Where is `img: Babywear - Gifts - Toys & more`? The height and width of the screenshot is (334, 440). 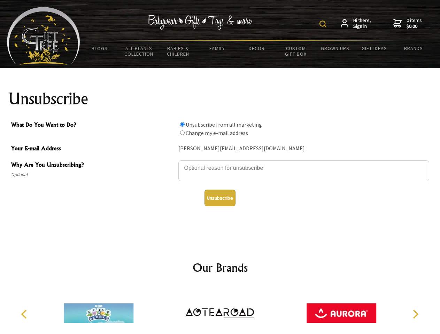 img: Babywear - Gifts - Toys & more is located at coordinates (200, 22).